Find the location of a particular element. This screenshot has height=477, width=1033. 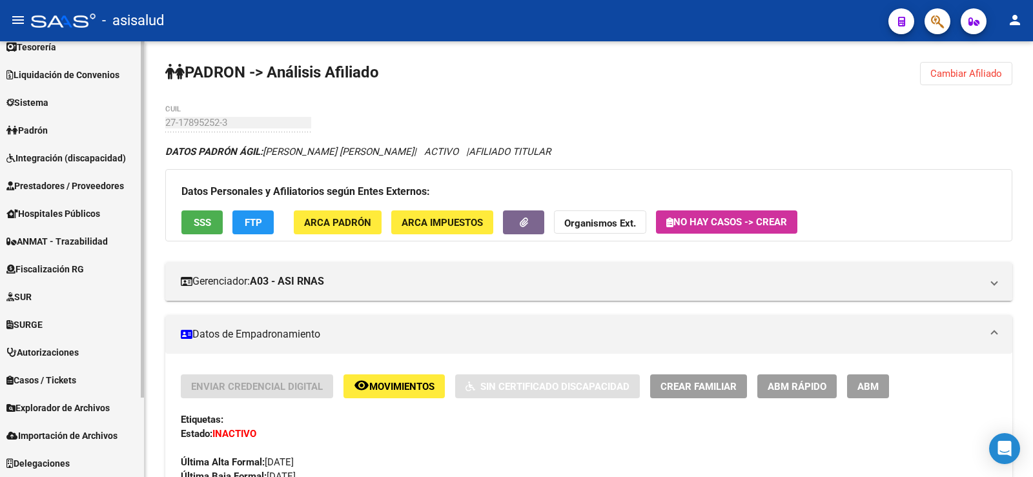

span: ARCA Impuestos is located at coordinates (442, 223).